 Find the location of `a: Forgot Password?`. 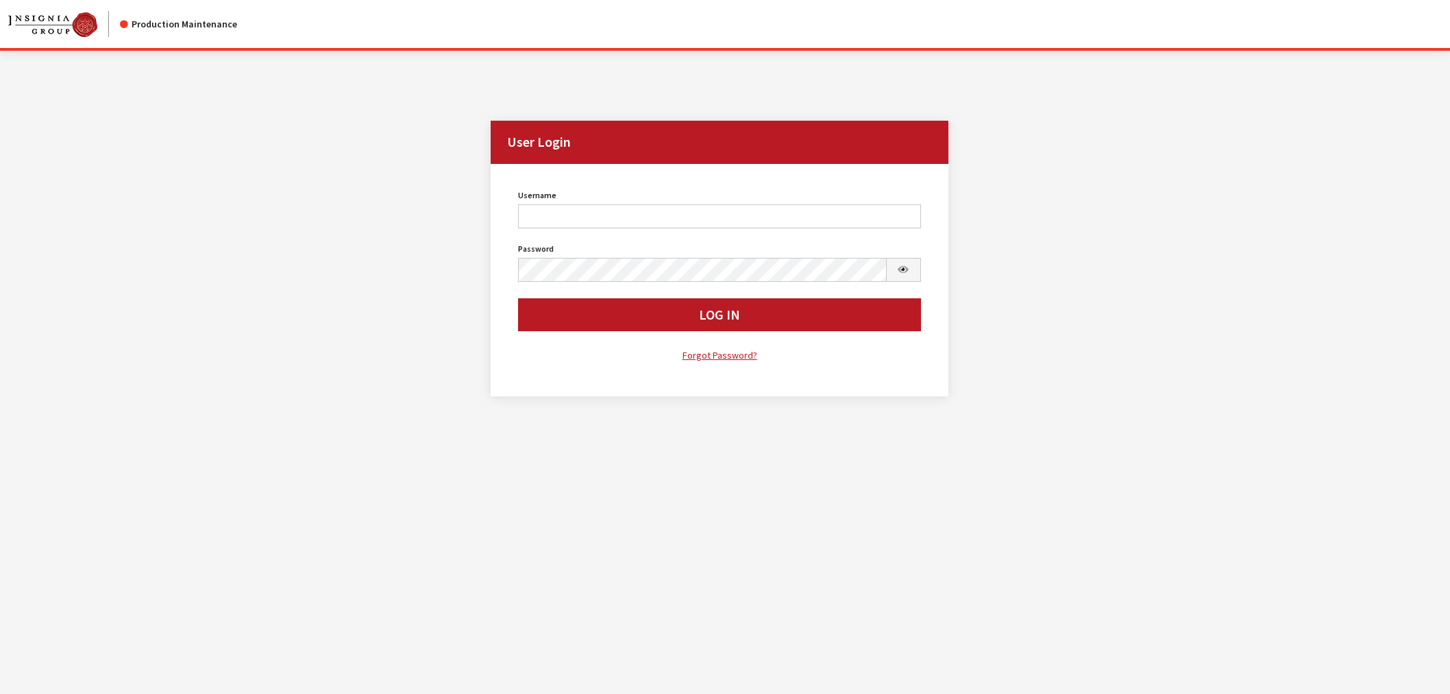

a: Forgot Password? is located at coordinates (720, 355).